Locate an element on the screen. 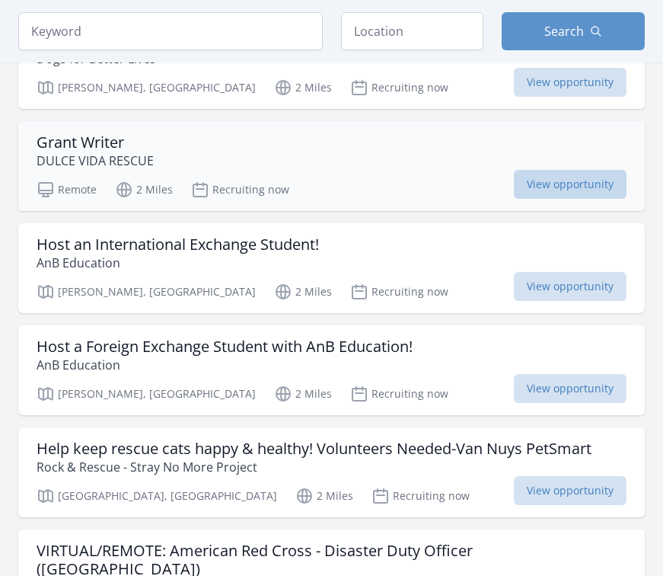 The image size is (663, 576). h3: Grant Writer is located at coordinates (95, 142).